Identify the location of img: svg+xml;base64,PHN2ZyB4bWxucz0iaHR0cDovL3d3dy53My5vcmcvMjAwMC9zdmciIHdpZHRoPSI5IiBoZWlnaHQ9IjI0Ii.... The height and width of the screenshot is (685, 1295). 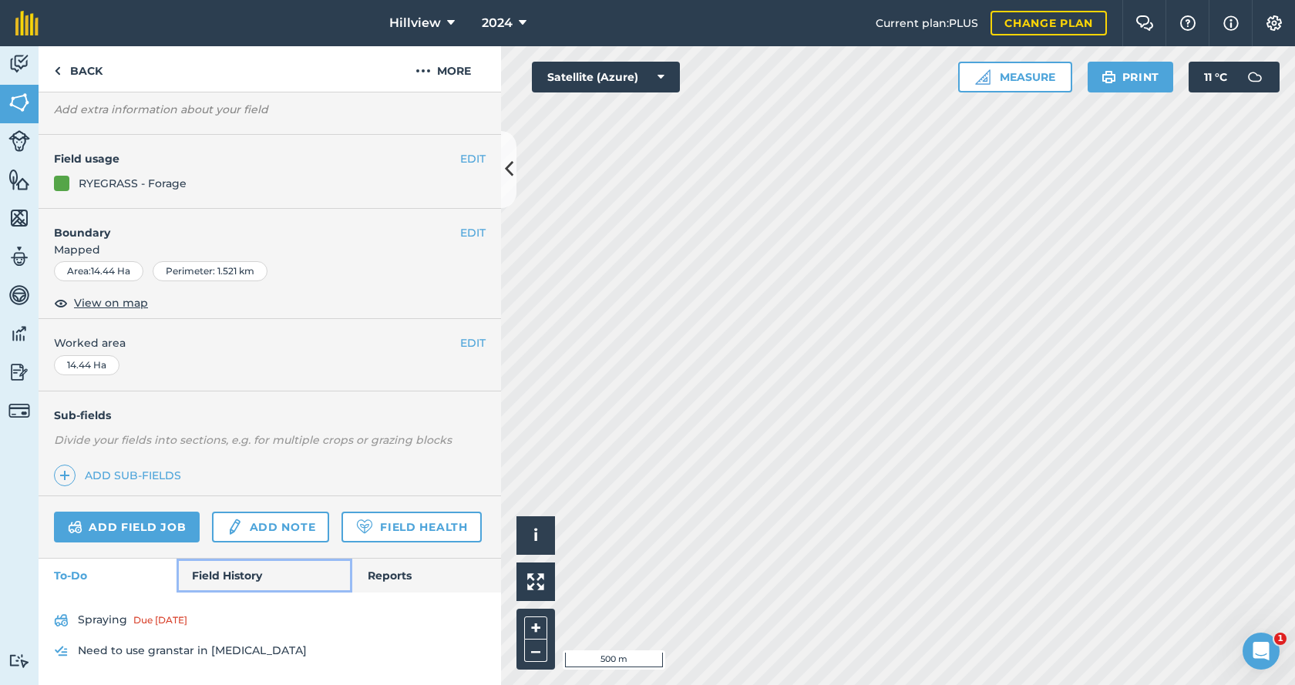
(57, 71).